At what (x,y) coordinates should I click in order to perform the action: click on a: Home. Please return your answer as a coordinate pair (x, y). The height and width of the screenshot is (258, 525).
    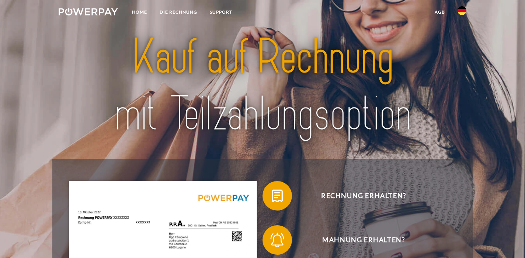
    Looking at the image, I should click on (139, 12).